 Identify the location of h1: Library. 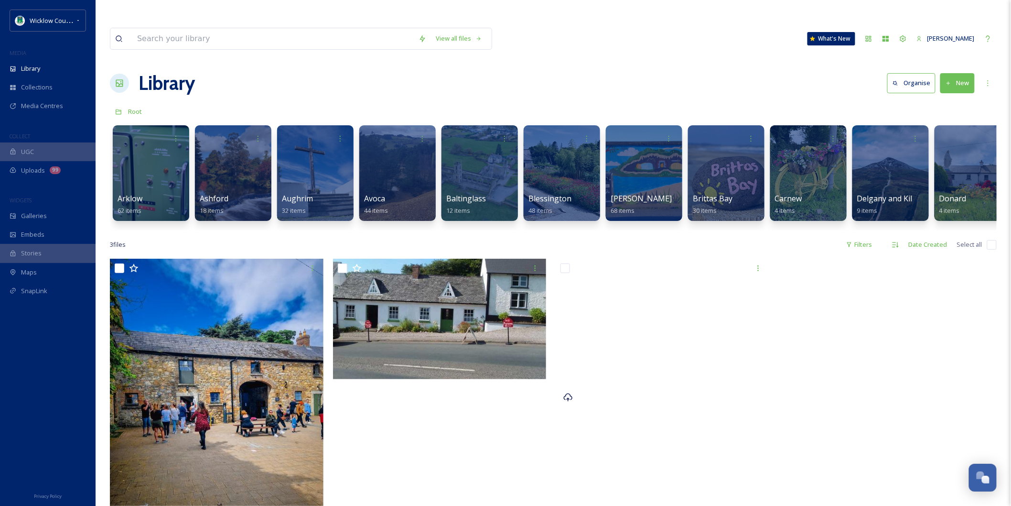
(167, 83).